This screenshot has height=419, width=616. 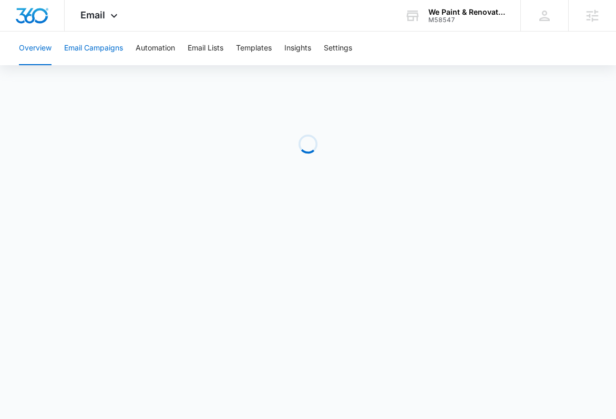 I want to click on span: Email, so click(x=92, y=15).